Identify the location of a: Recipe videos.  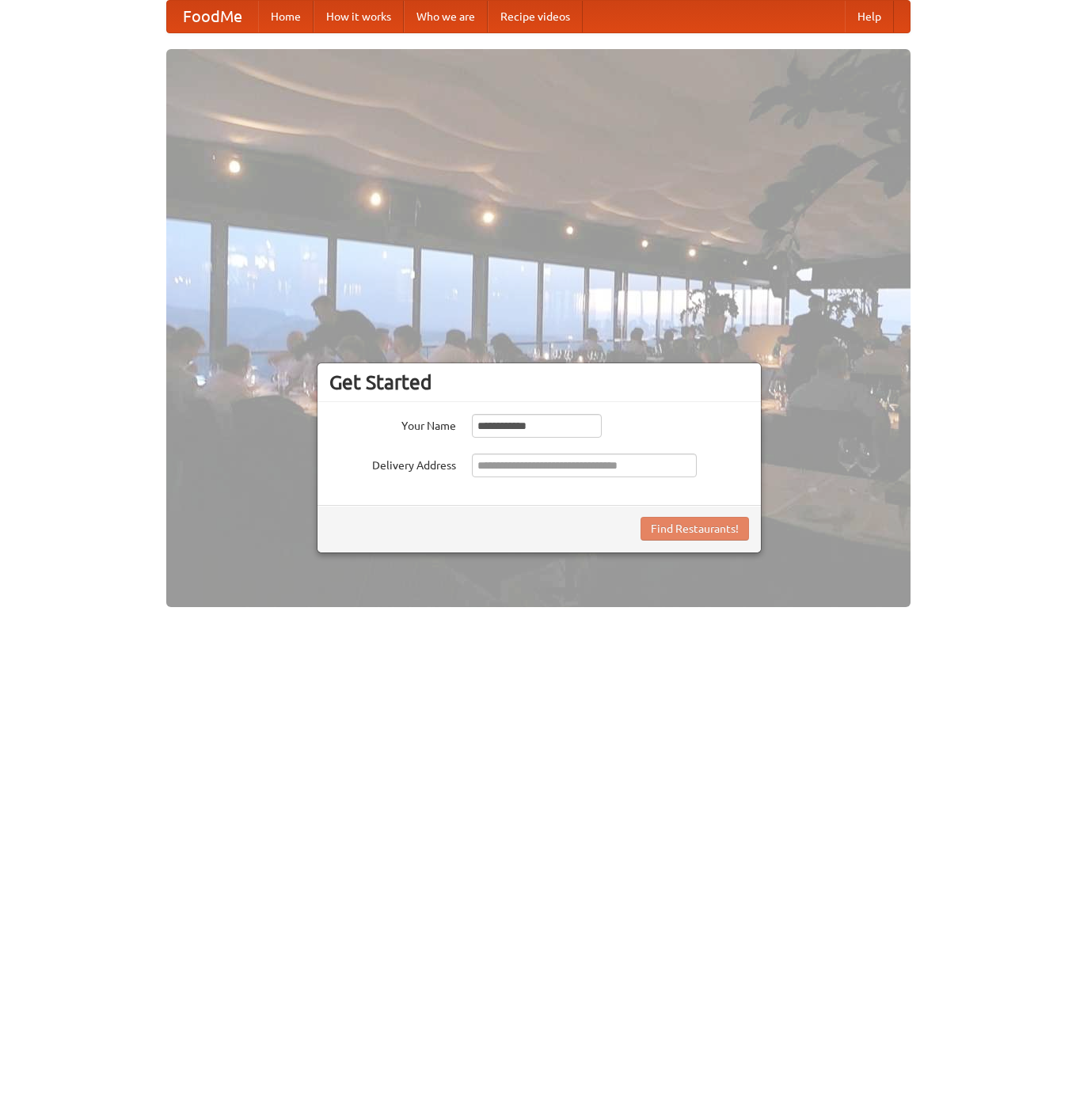
(535, 17).